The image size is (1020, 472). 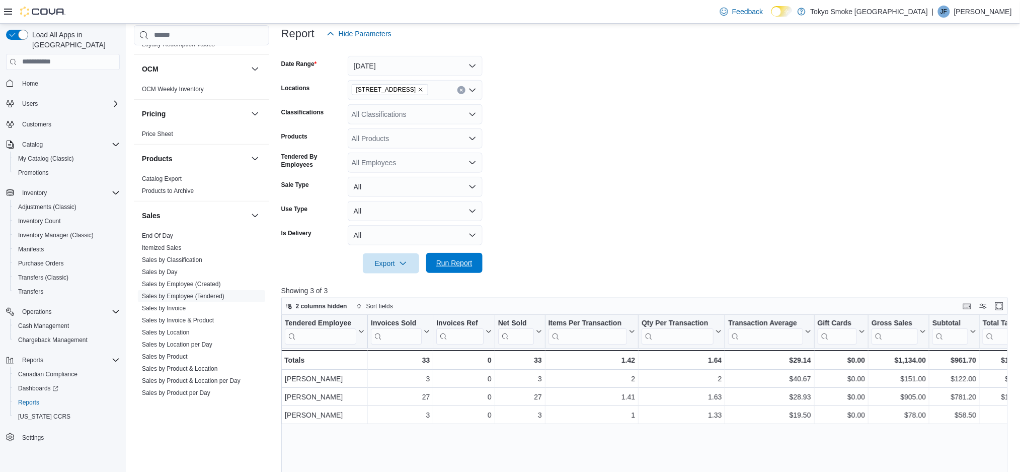 I want to click on div: Tendered Employee, so click(x=321, y=331).